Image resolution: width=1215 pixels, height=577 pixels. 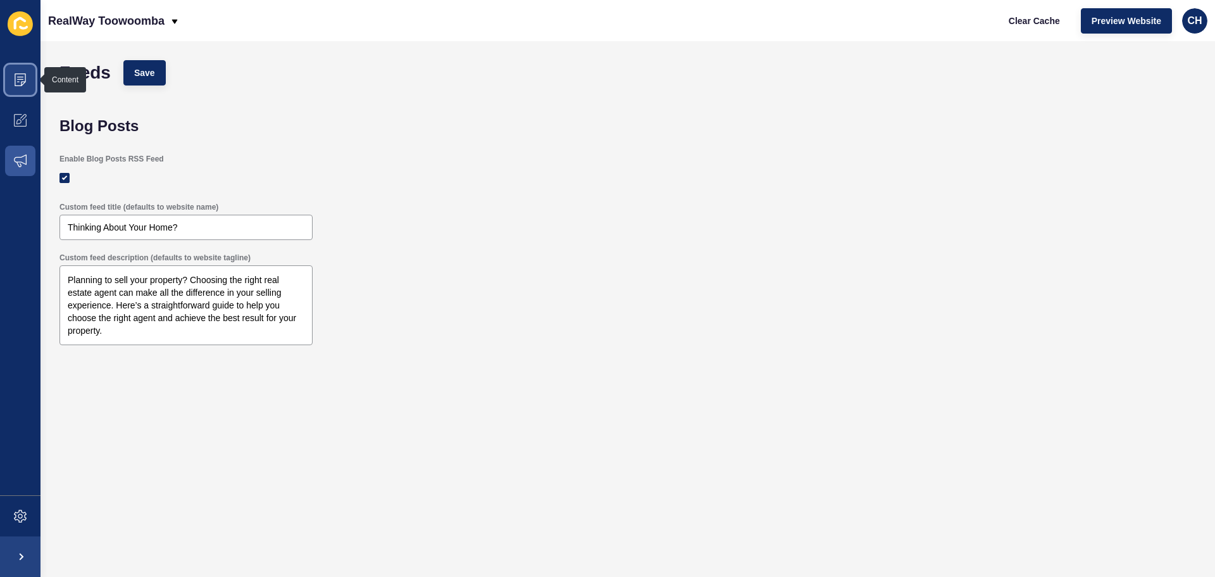 I want to click on button: Preview Website, so click(x=1127, y=21).